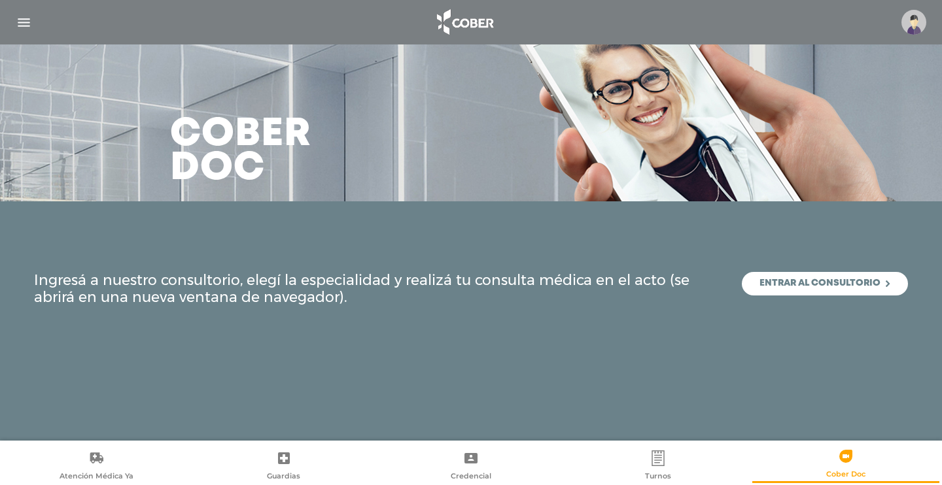  Describe the element at coordinates (471, 477) in the screenshot. I see `span: Credencial` at that location.